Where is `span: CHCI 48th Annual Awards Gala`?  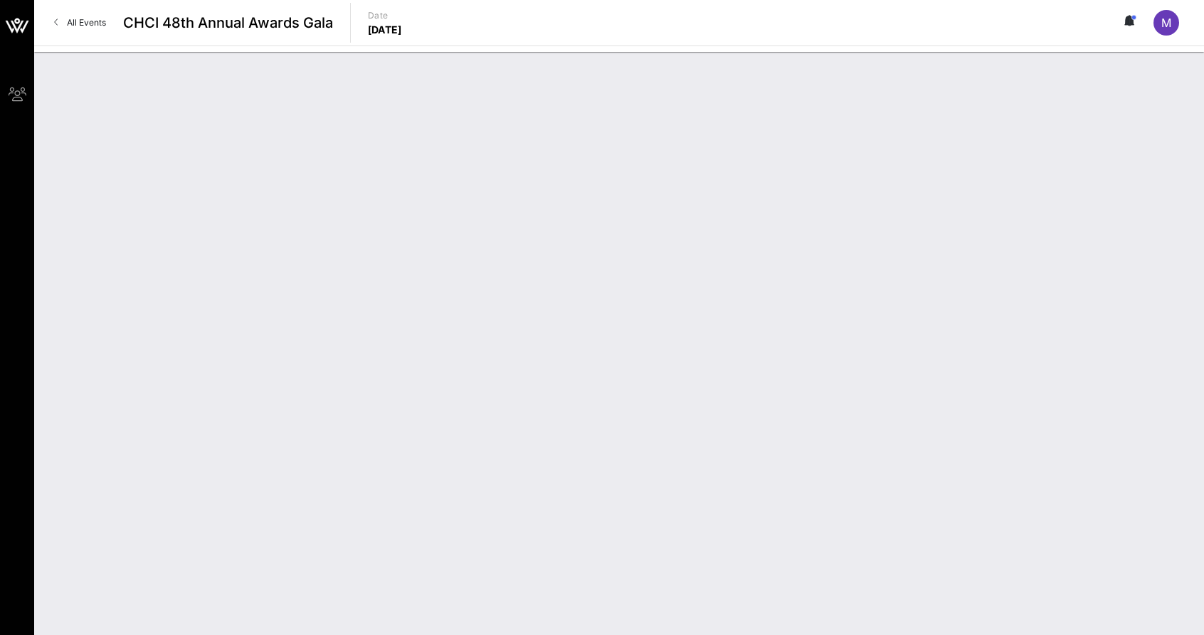
span: CHCI 48th Annual Awards Gala is located at coordinates (228, 23).